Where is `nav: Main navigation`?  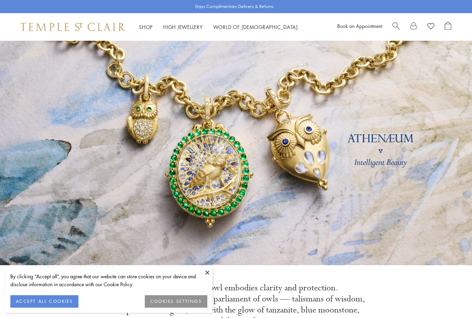
nav: Main navigation is located at coordinates (218, 27).